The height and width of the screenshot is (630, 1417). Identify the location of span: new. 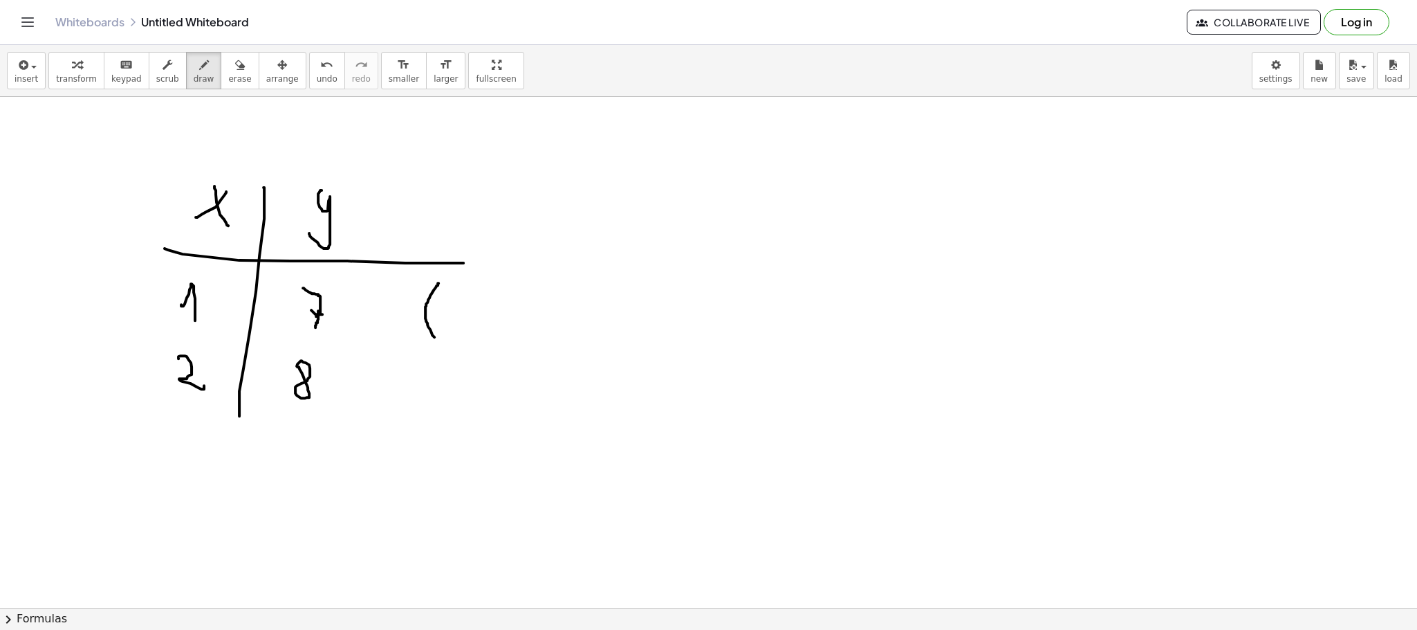
(1319, 79).